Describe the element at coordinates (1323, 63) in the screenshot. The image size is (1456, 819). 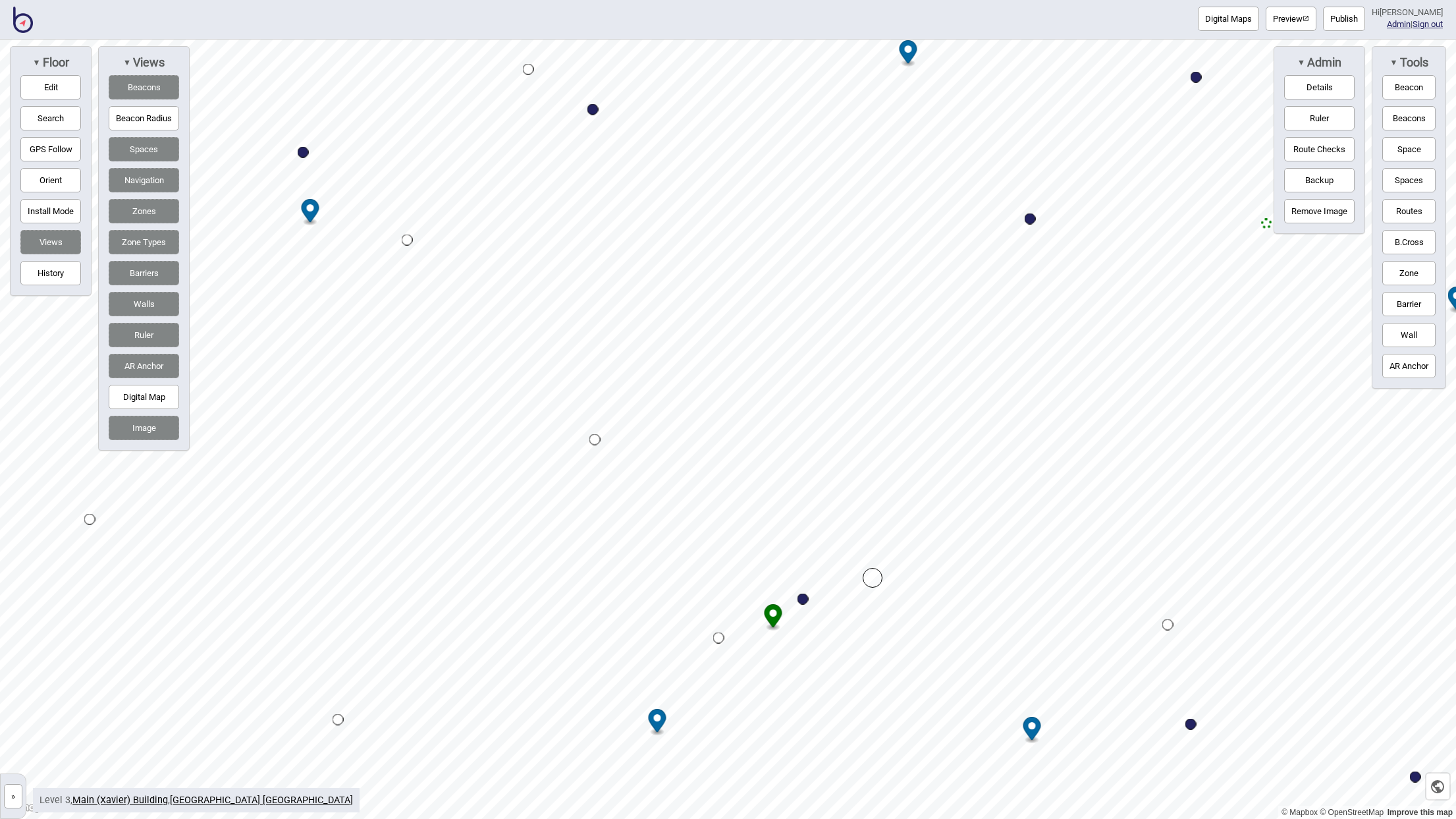
I see `span: Admin` at that location.